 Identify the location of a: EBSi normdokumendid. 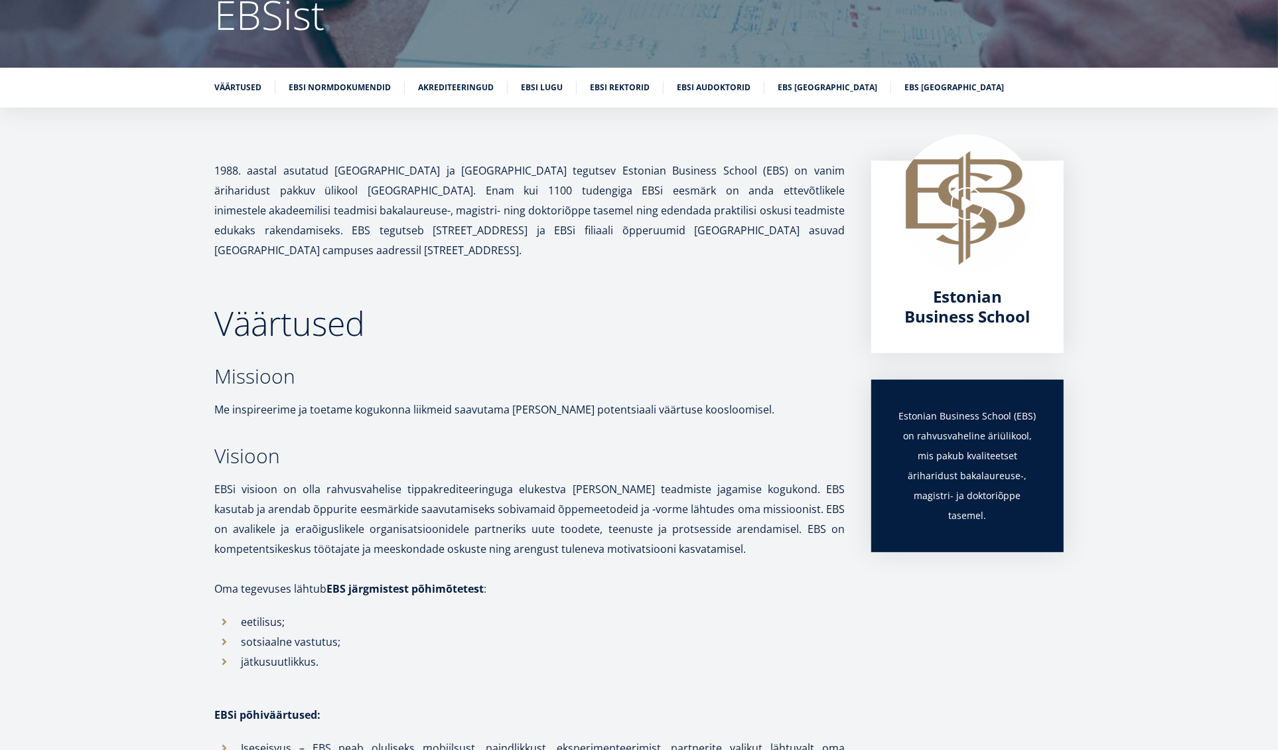
(340, 88).